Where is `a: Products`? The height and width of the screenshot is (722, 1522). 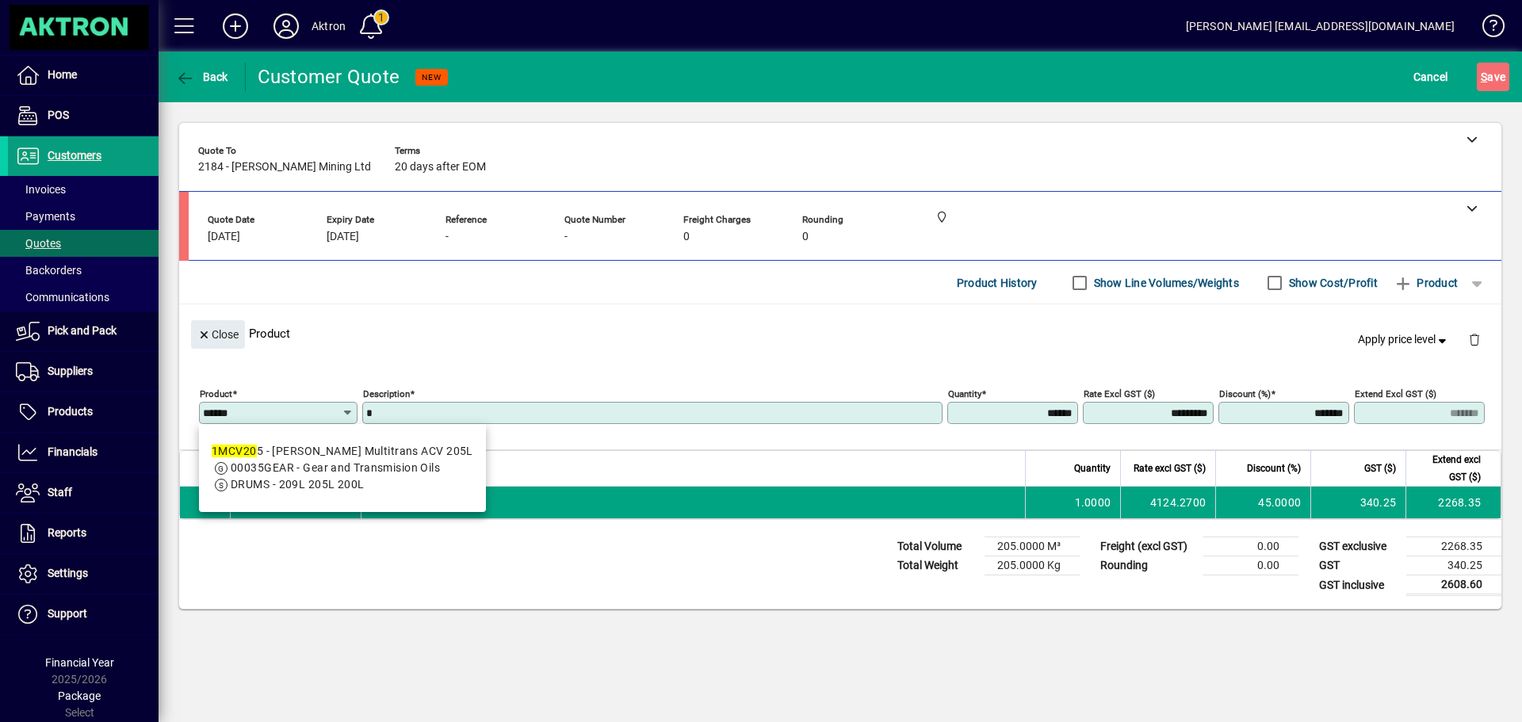
a: Products is located at coordinates (83, 412).